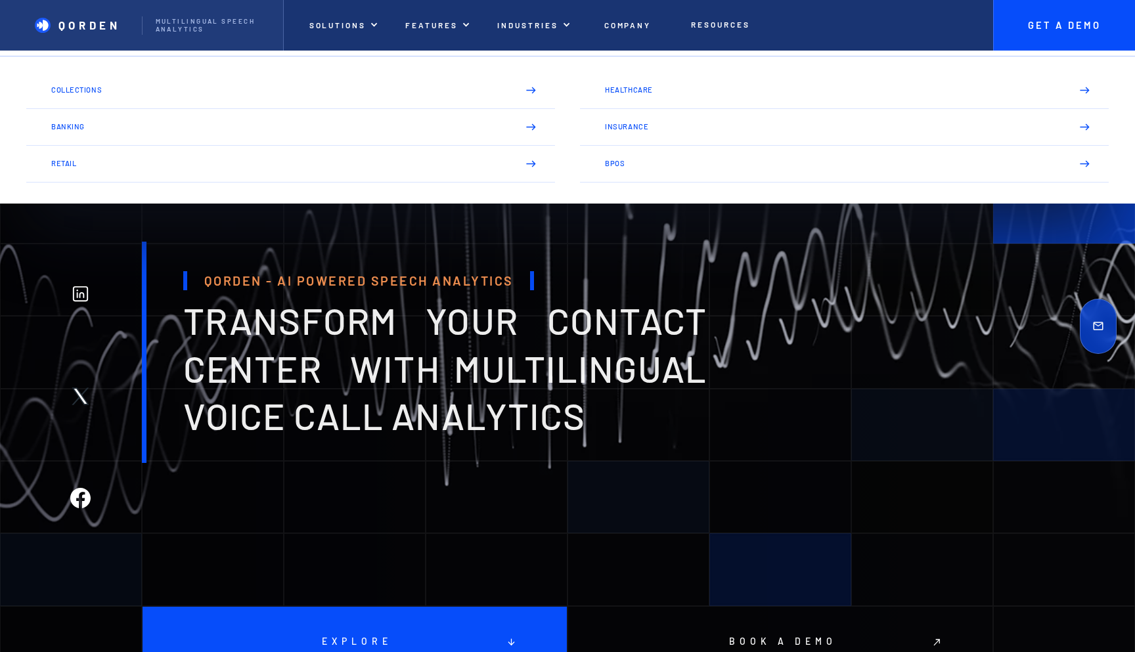  Describe the element at coordinates (279, 127) in the screenshot. I see `p: Banking` at that location.